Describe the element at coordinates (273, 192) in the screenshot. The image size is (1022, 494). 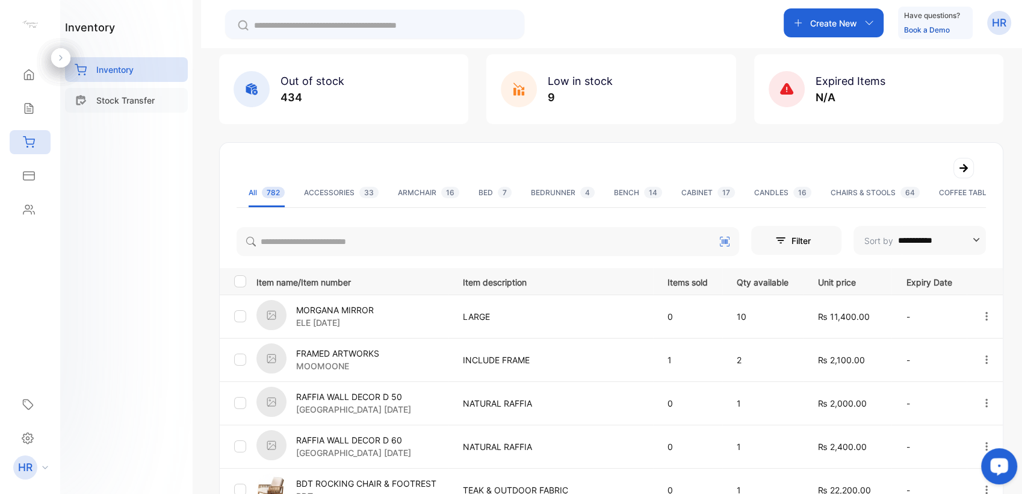
I see `span: 782` at that location.